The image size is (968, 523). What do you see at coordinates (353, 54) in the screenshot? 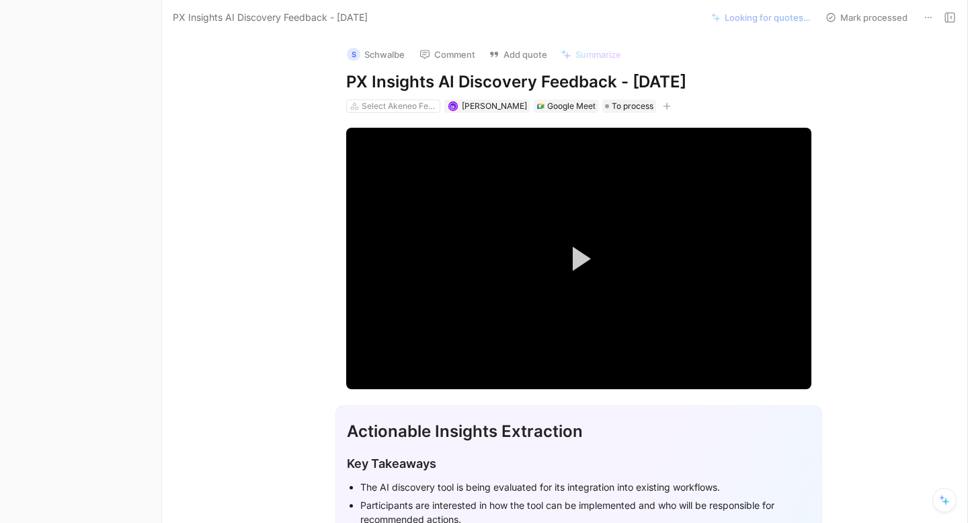
I see `div: S` at bounding box center [353, 54].